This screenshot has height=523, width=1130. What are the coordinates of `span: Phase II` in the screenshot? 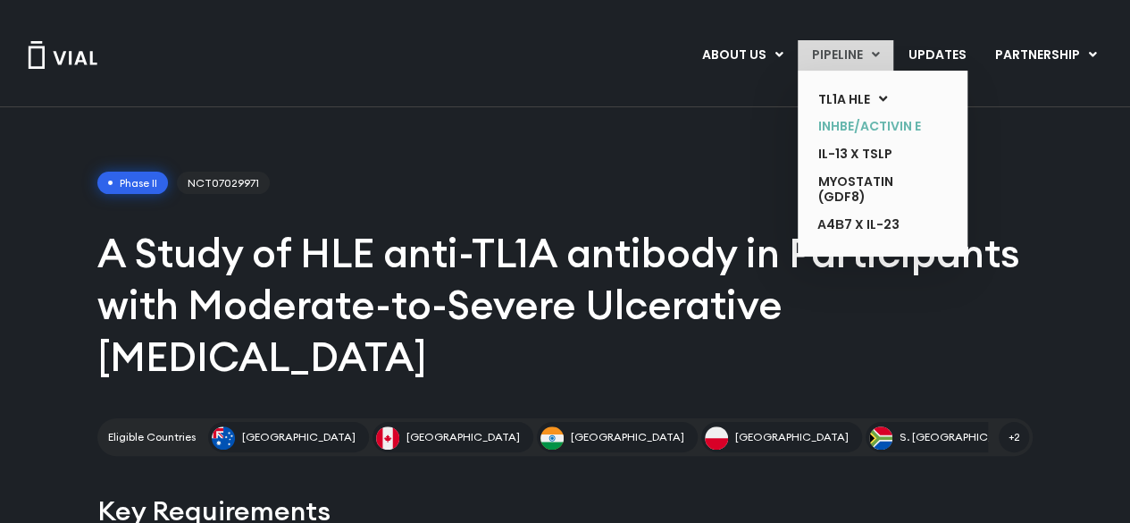 It's located at (132, 183).